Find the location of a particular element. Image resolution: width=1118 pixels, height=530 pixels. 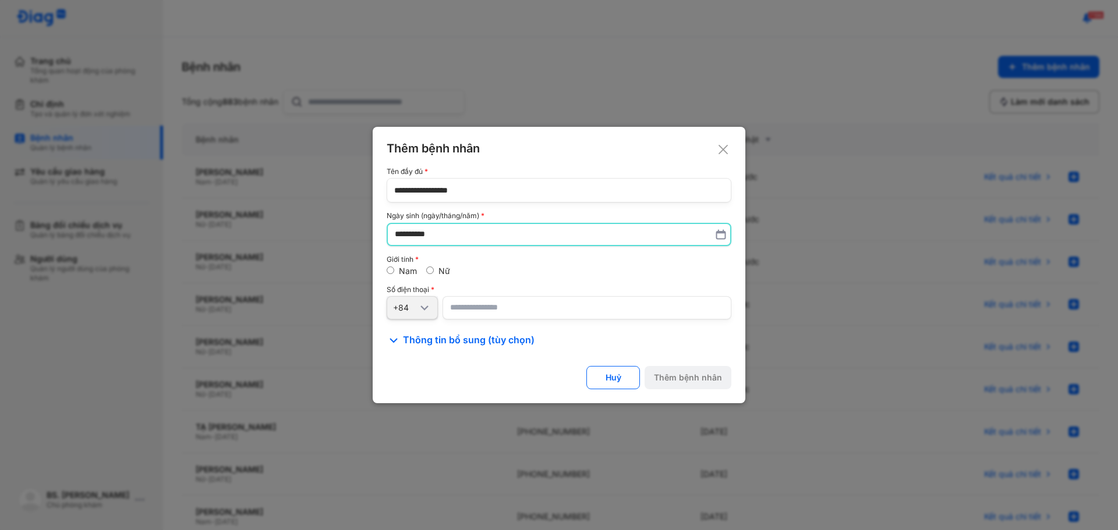

div: Tên đầy đủ is located at coordinates (559, 172).